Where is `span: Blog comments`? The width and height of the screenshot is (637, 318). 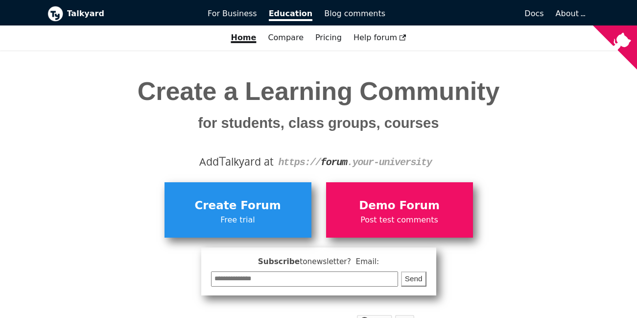
span: Blog comments is located at coordinates (355, 13).